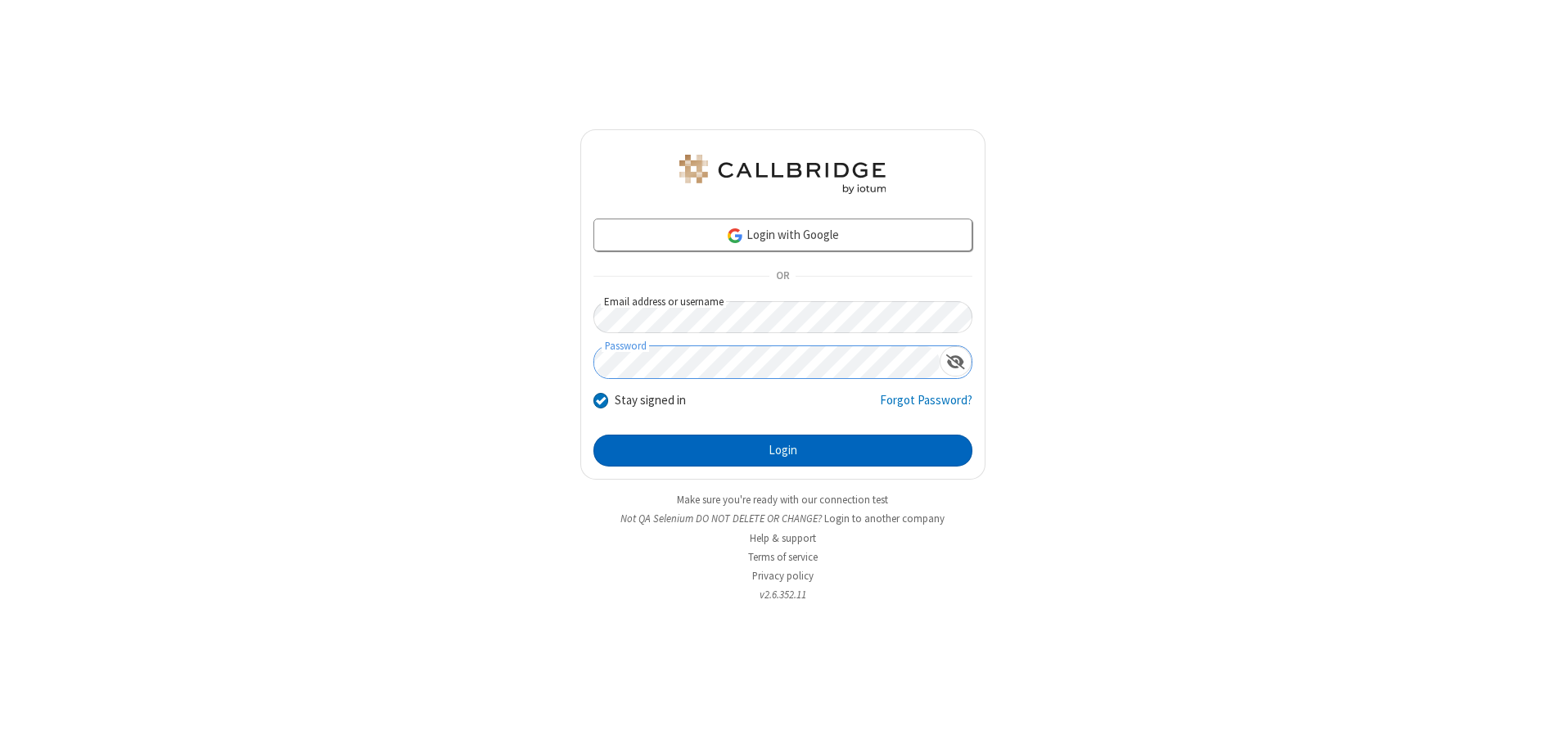 This screenshot has width=1565, height=744. What do you see at coordinates (783, 174) in the screenshot?
I see `img: QA Selenium DO NOT DELETE OR CHANGE` at bounding box center [783, 174].